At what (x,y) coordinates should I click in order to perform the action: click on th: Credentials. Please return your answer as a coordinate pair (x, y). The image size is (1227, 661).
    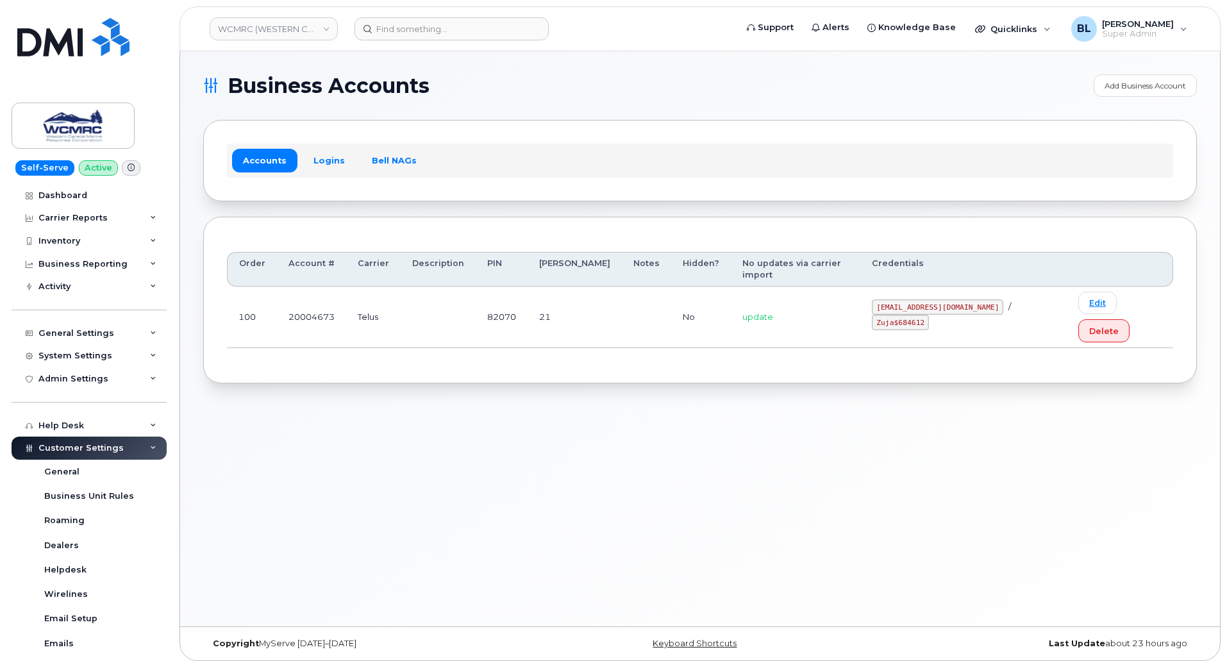
    Looking at the image, I should click on (963, 269).